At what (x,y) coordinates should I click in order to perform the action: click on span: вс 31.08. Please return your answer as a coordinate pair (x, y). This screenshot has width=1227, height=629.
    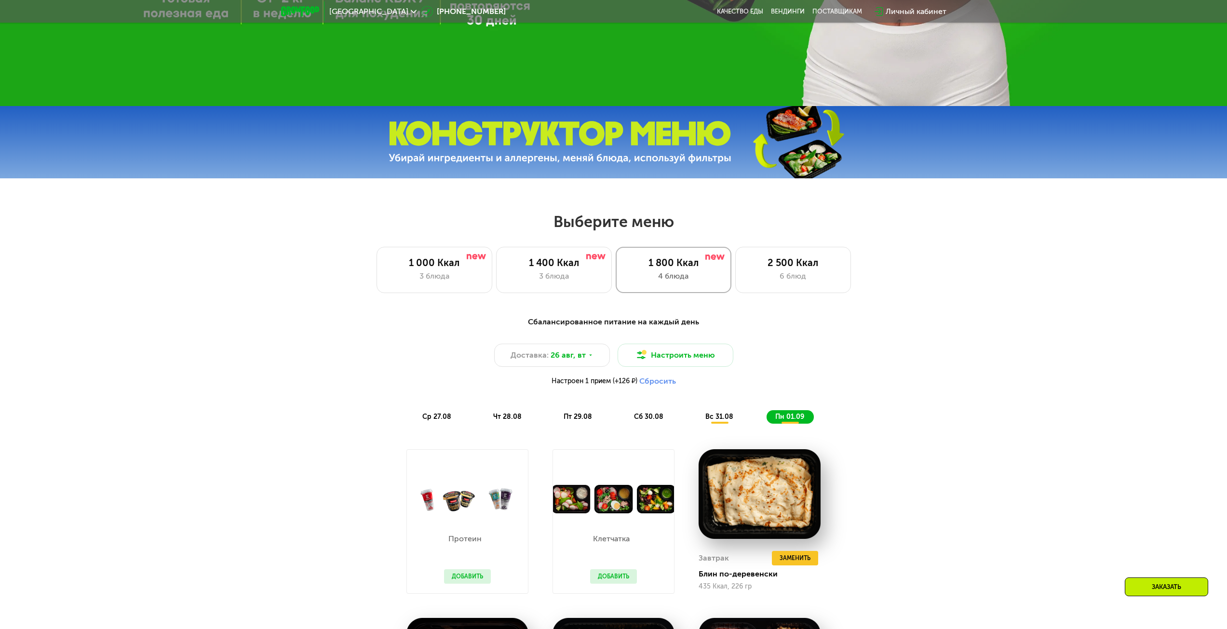
    Looking at the image, I should click on (719, 417).